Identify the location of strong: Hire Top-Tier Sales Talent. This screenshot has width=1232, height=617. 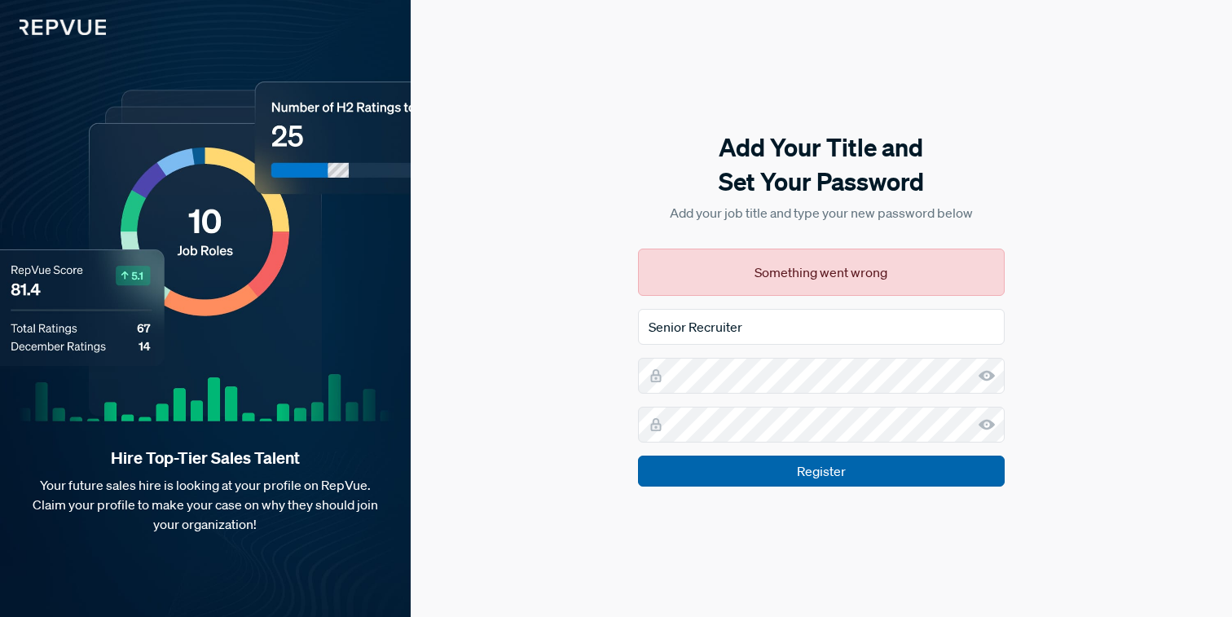
(205, 458).